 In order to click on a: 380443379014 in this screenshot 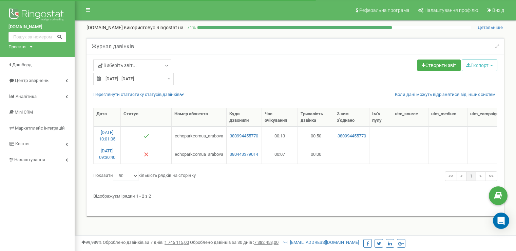, I will do `click(244, 154)`.